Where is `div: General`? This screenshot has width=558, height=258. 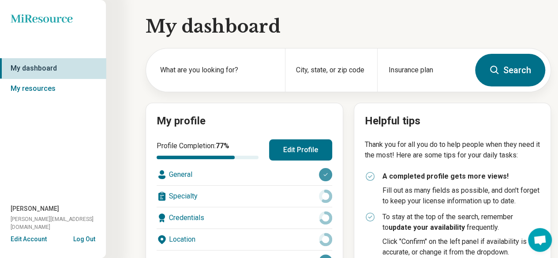 div: General is located at coordinates (244, 175).